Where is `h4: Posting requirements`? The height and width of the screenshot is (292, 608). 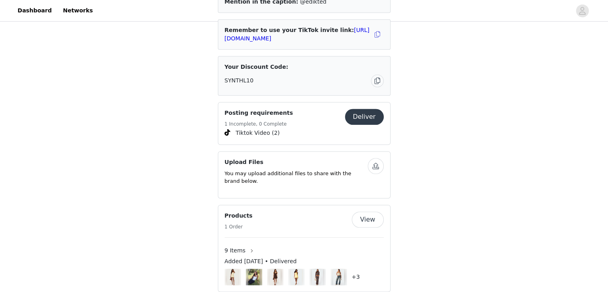 h4: Posting requirements is located at coordinates (259, 113).